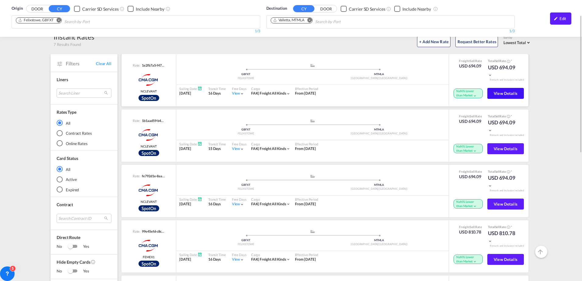 The width and height of the screenshot is (582, 281). Describe the element at coordinates (289, 20) in the screenshot. I see `div: Valletta, MTMLA` at that location.